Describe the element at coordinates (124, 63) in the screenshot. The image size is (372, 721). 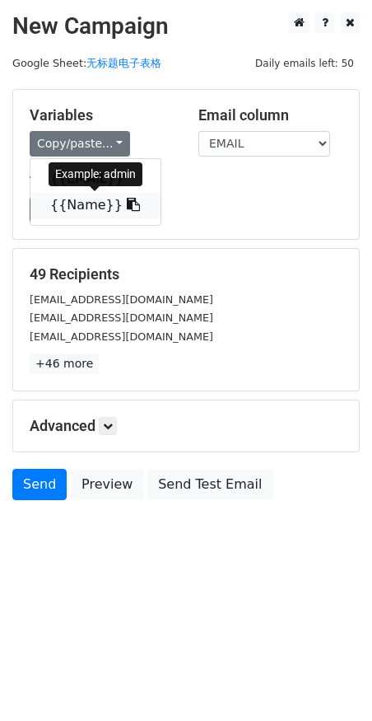
I see `a: 无标题电子表格` at that location.